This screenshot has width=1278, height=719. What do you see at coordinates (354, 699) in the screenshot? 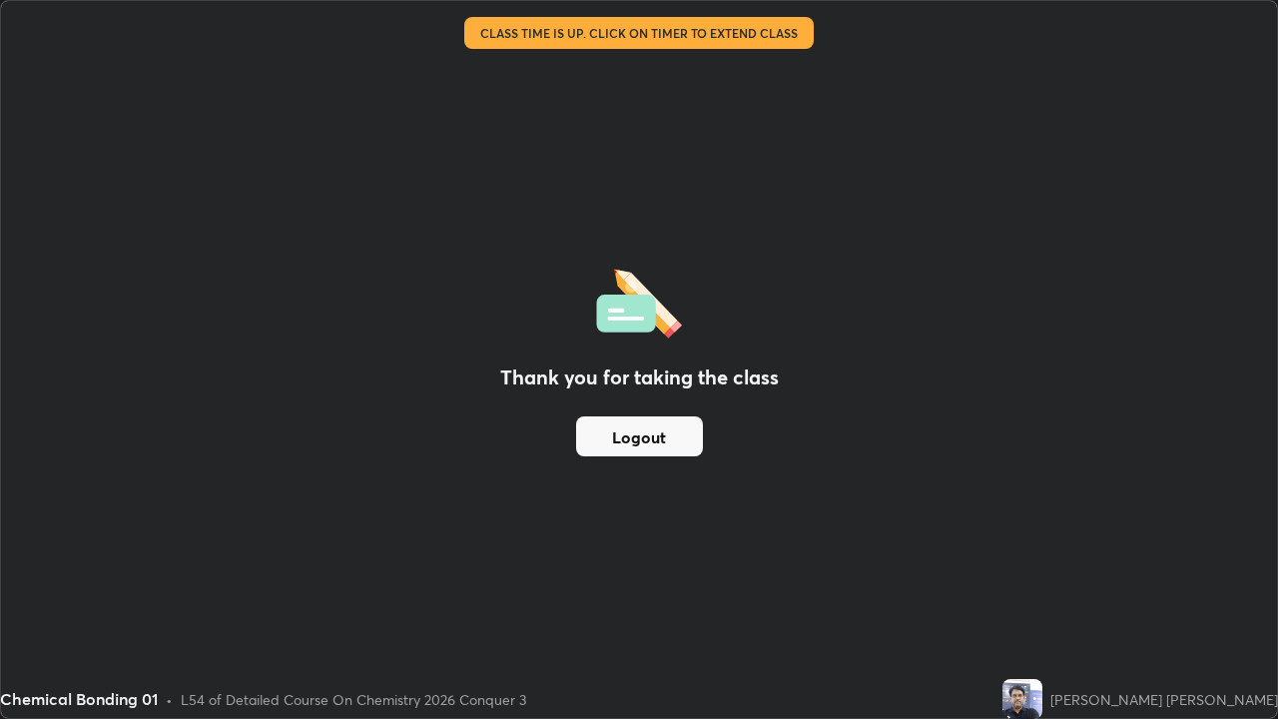
I see `div: L54 of Detailed Course On Chemistry 2026 Conquer 3` at bounding box center [354, 699].